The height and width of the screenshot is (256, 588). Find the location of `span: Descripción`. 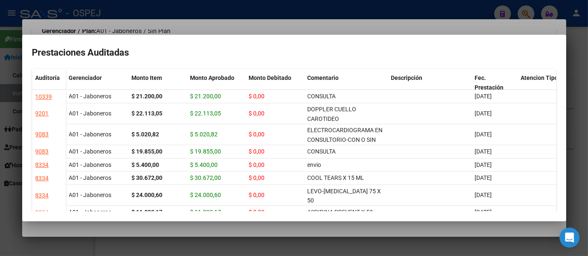

span: Descripción is located at coordinates (407, 78).